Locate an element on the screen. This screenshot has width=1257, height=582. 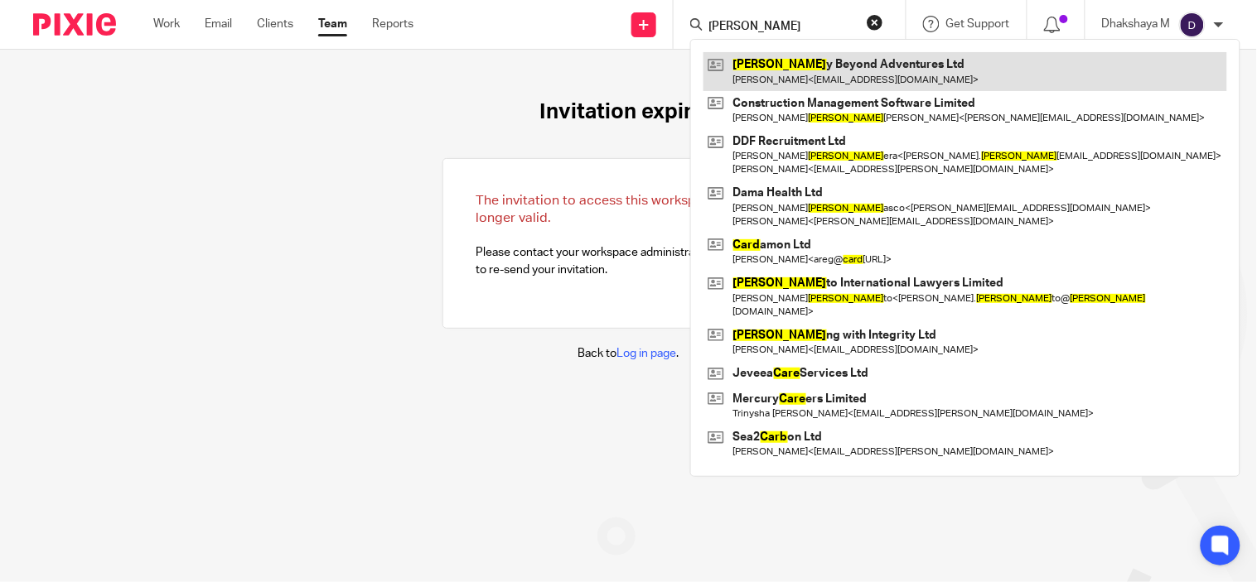
h1: Invitation expired is located at coordinates (628, 112).